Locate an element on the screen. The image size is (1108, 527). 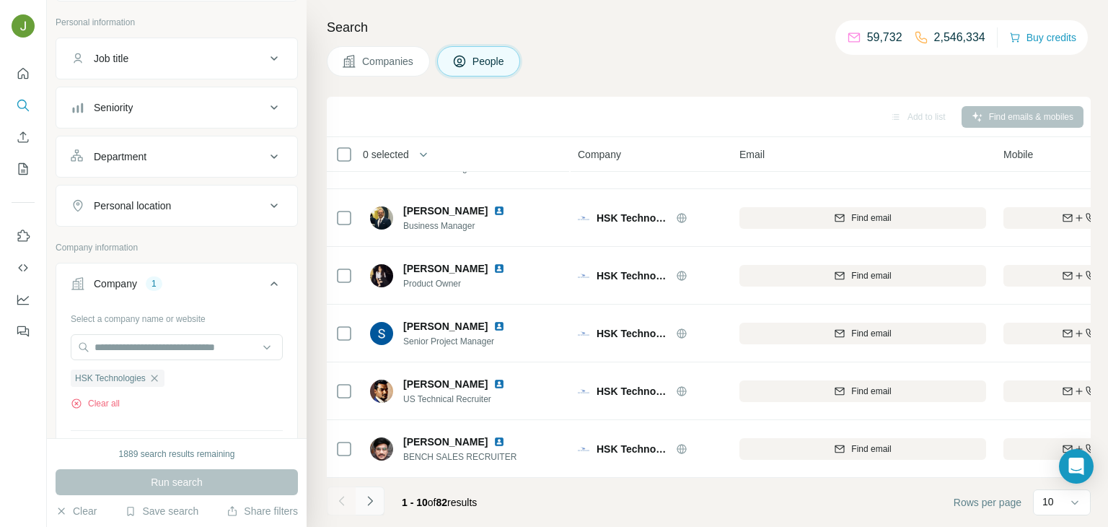
button: Clear all is located at coordinates (95, 403).